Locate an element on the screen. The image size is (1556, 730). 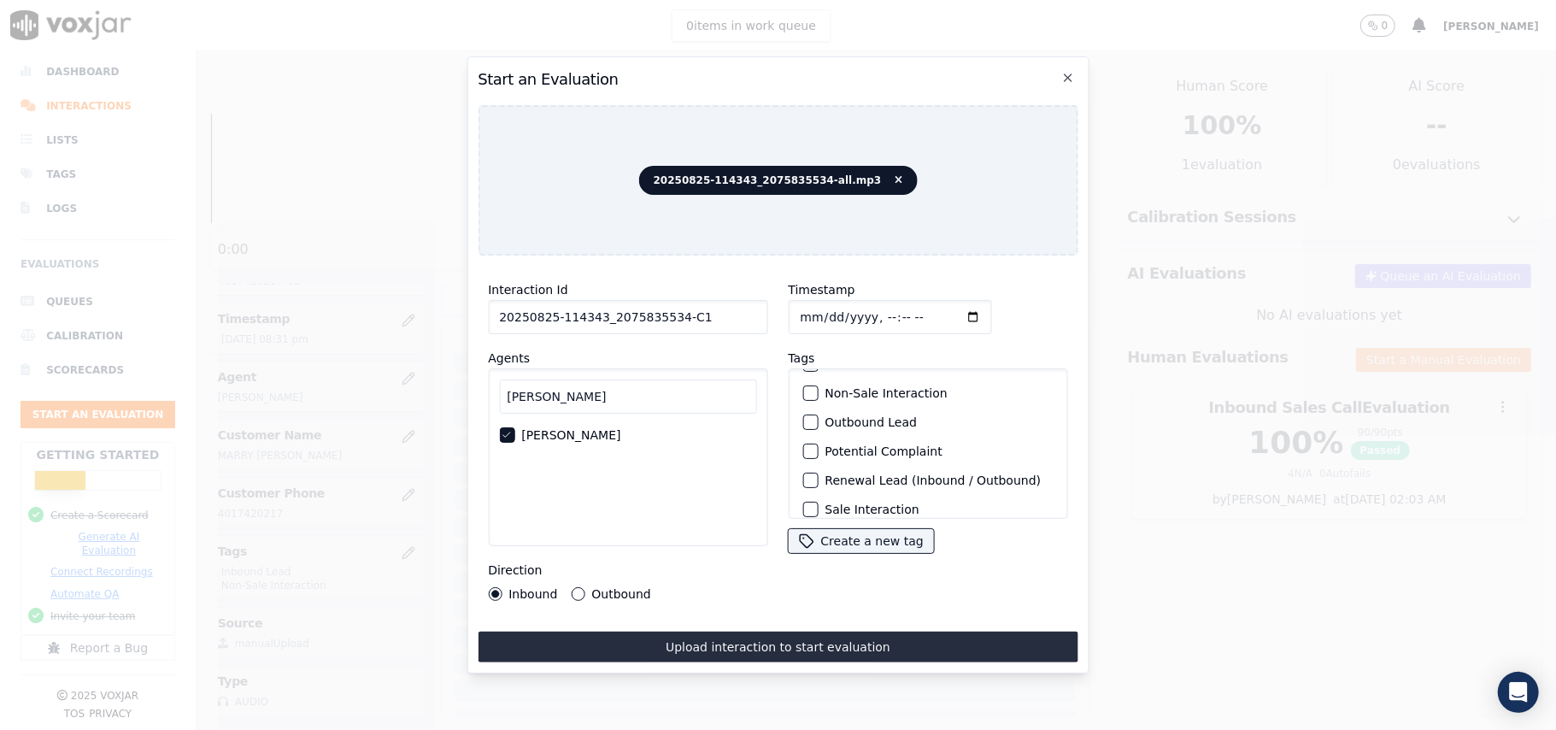
span: 20250825-114343_2075835534-all.mp3 is located at coordinates (778, 180).